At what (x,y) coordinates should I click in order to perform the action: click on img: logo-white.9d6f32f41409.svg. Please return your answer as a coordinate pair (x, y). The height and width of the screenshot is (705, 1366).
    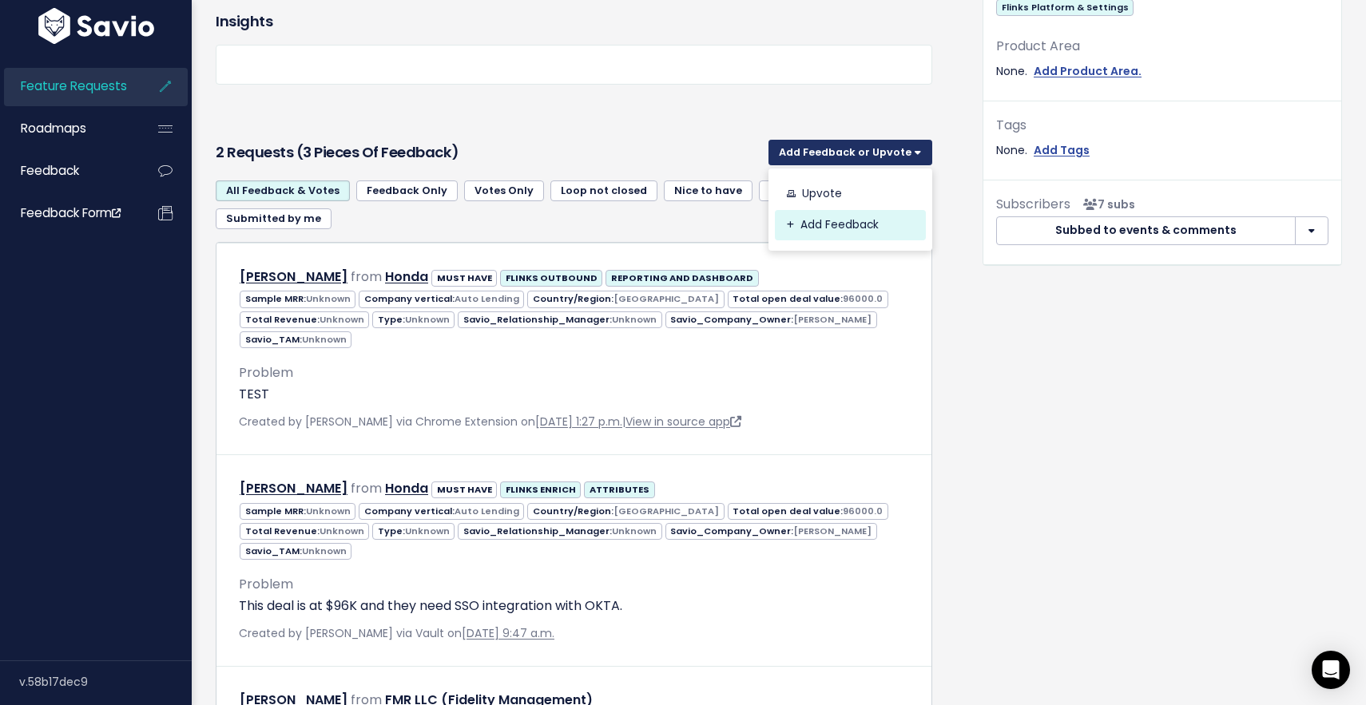
    Looking at the image, I should click on (96, 26).